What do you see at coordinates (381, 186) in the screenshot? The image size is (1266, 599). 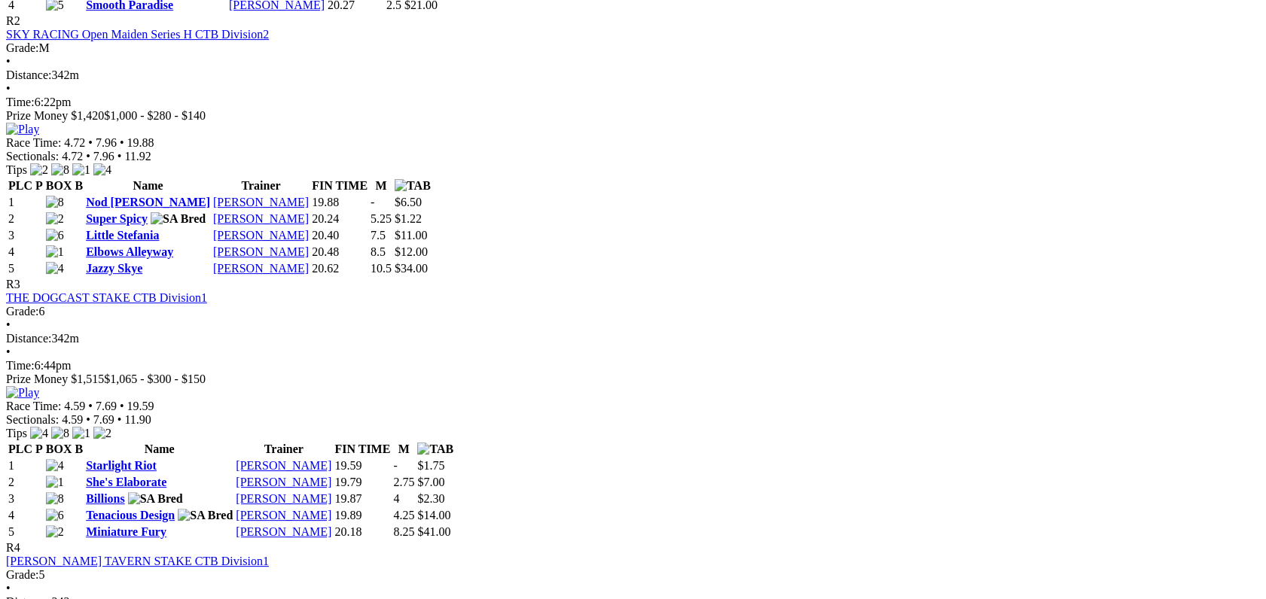 I see `th: M` at bounding box center [381, 186].